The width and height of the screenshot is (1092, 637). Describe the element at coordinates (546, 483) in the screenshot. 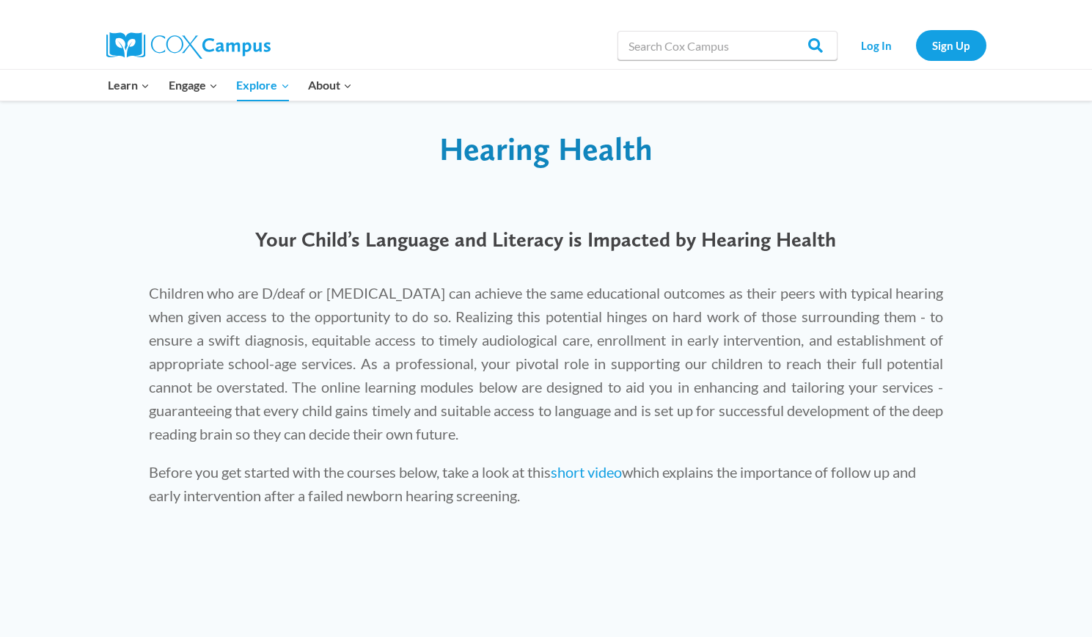

I see `p: Before you get started with the courses below, take a look at this which explains the importance ...` at that location.